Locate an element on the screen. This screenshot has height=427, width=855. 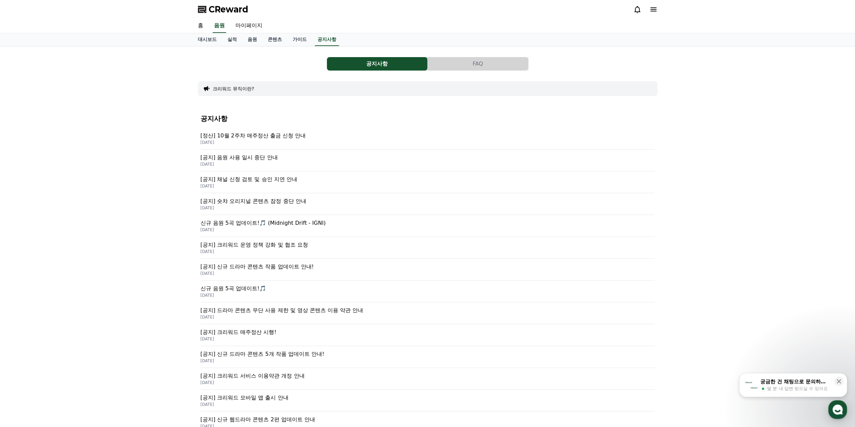
button: 크리워드 뮤직이란? is located at coordinates (233, 89).